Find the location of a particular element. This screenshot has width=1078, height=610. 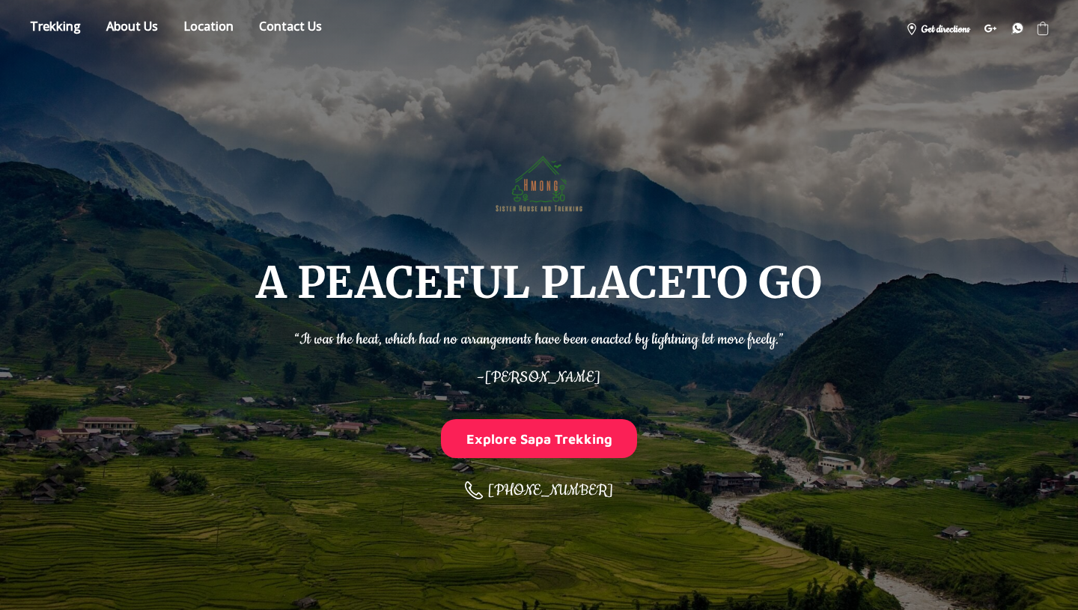

button: Explore Sapa Trekking is located at coordinates (539, 438).